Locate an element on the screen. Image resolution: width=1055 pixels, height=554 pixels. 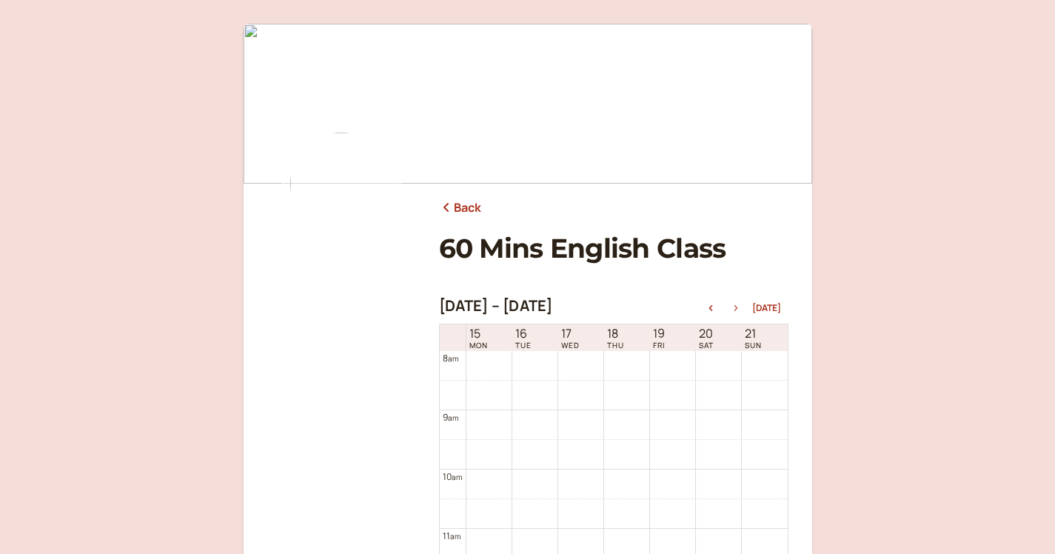
div: 8 is located at coordinates (451, 358).